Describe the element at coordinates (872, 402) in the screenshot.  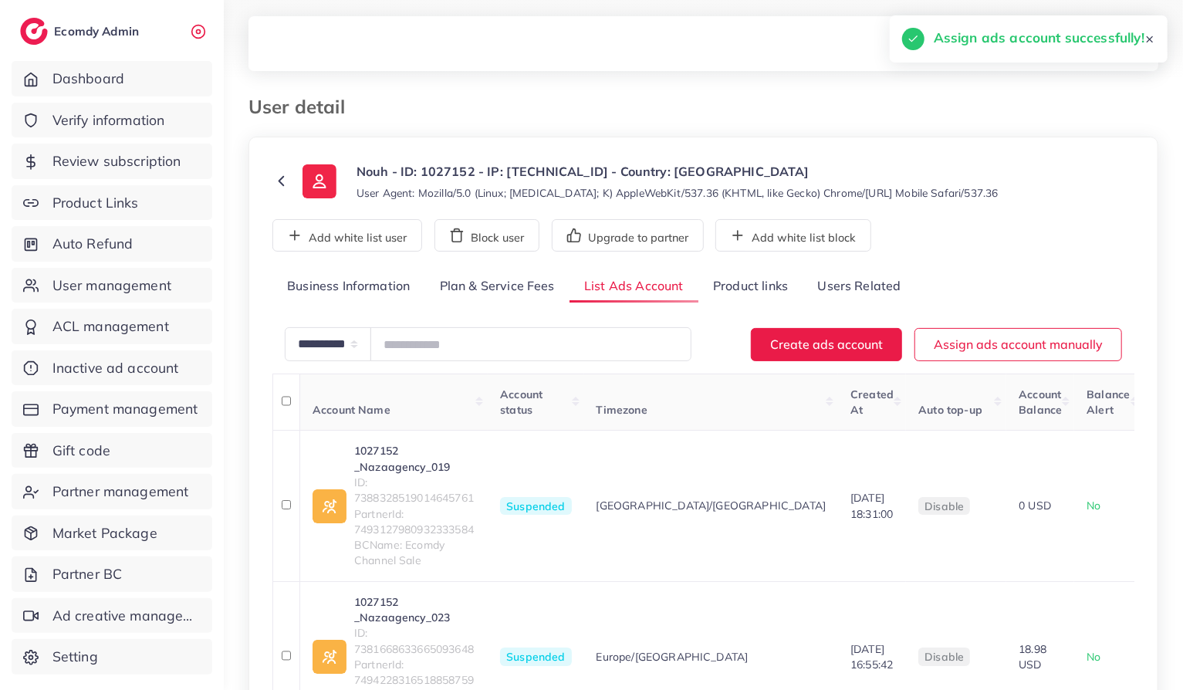
I see `span: Created At` at that location.